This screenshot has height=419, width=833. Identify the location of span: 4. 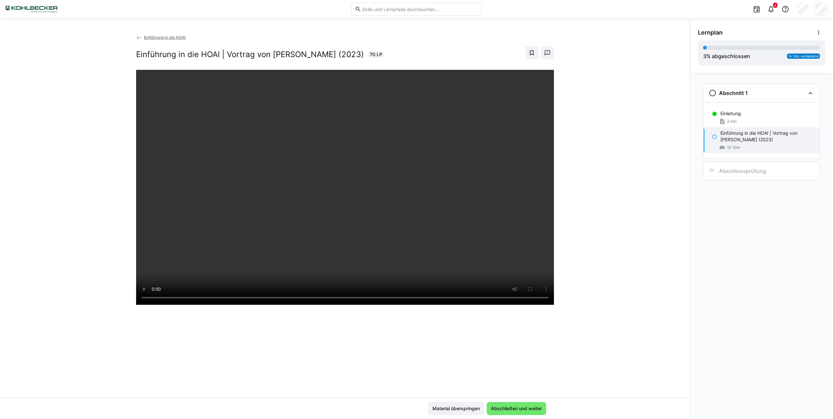
(776, 5).